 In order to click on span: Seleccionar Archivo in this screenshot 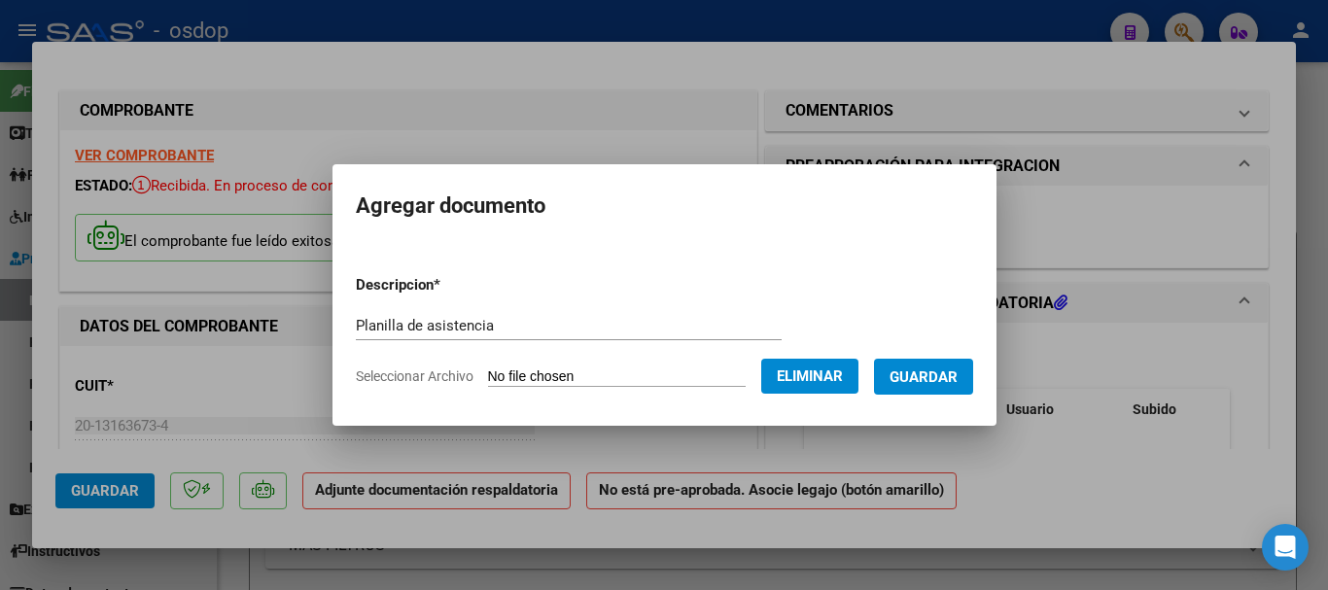, I will do `click(414, 376)`.